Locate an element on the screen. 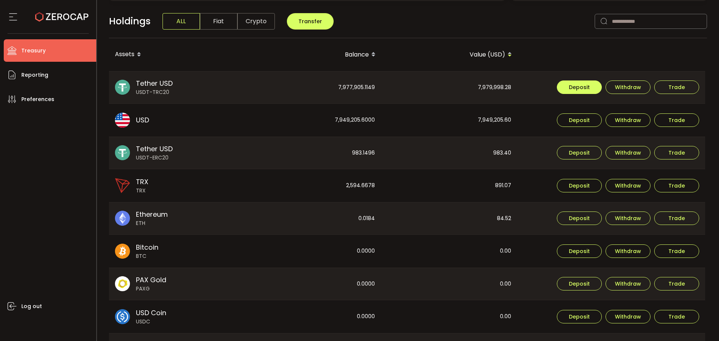 Image resolution: width=719 pixels, height=341 pixels. span: Fiat is located at coordinates (219, 21).